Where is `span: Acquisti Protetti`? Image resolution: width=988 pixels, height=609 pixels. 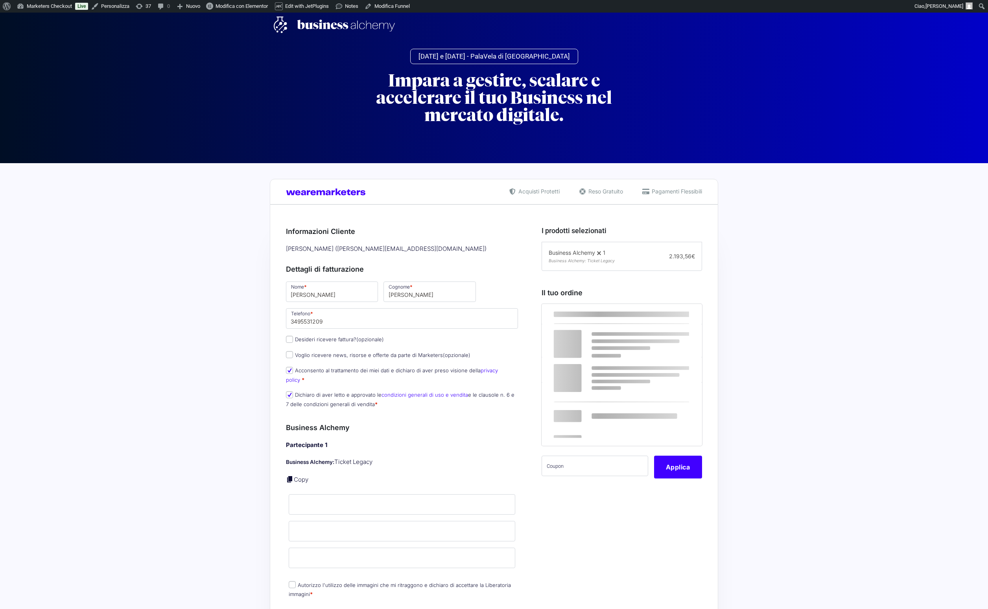 span: Acquisti Protetti is located at coordinates (538, 191).